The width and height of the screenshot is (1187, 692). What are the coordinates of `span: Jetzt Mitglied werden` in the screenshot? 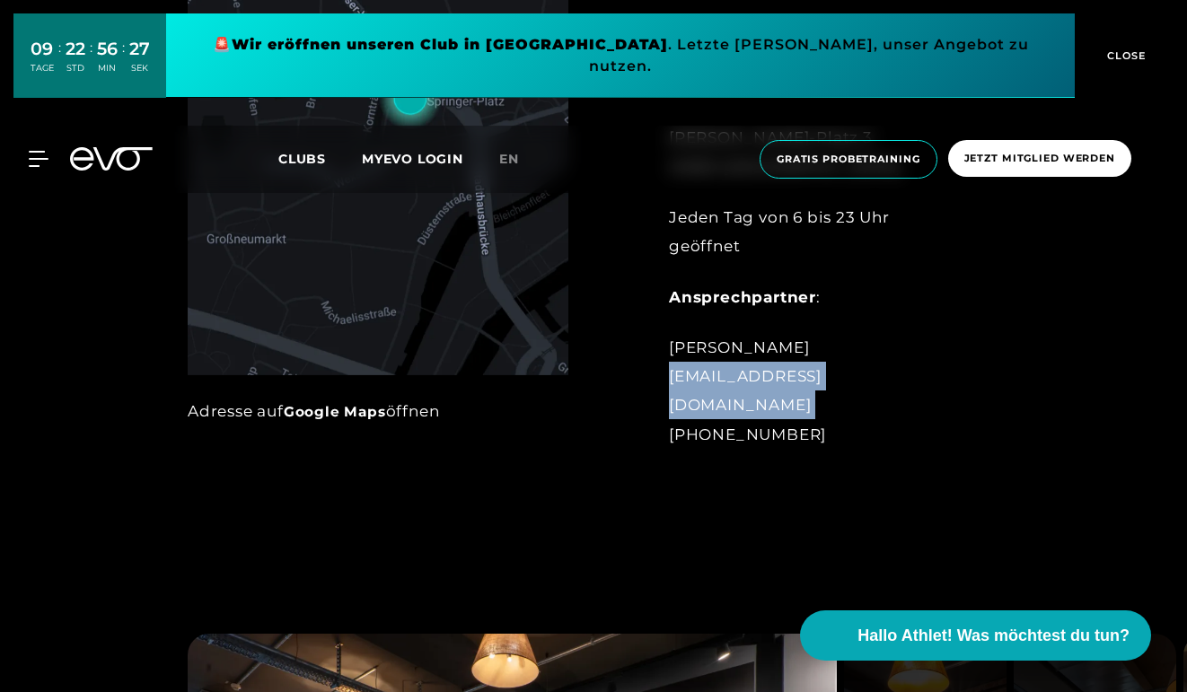 It's located at (1040, 158).